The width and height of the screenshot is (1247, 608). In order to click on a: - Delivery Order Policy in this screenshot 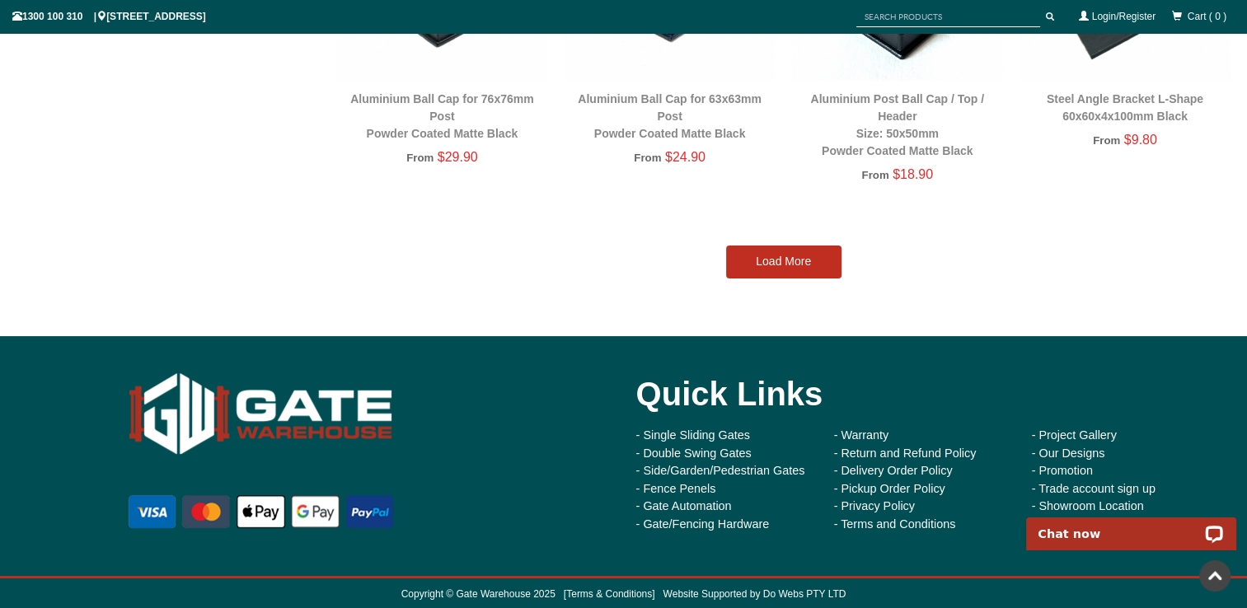, I will do `click(894, 471)`.